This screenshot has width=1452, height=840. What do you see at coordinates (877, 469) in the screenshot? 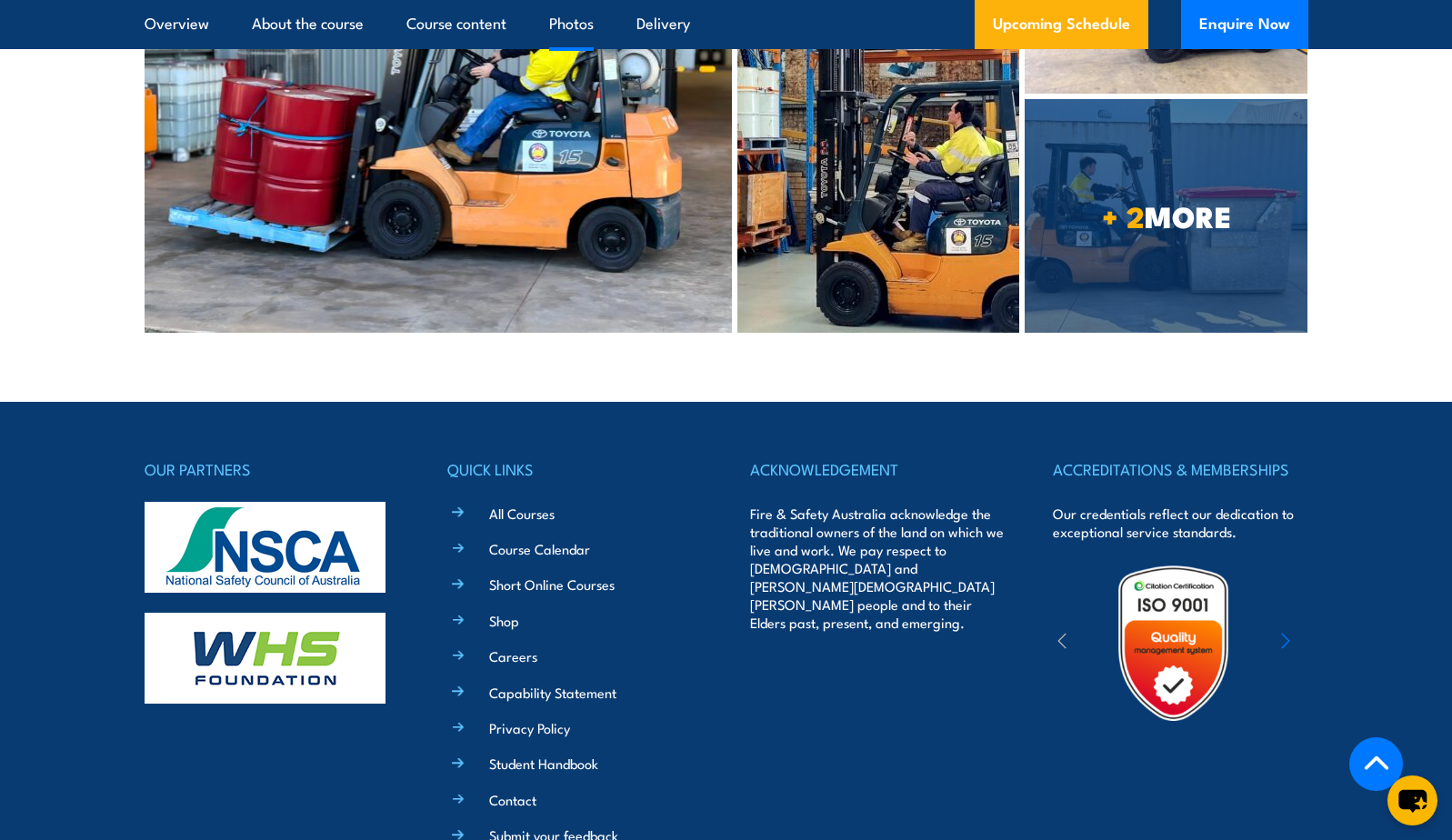
I see `h4: ACKNOWLEDGEMENT` at bounding box center [877, 469].